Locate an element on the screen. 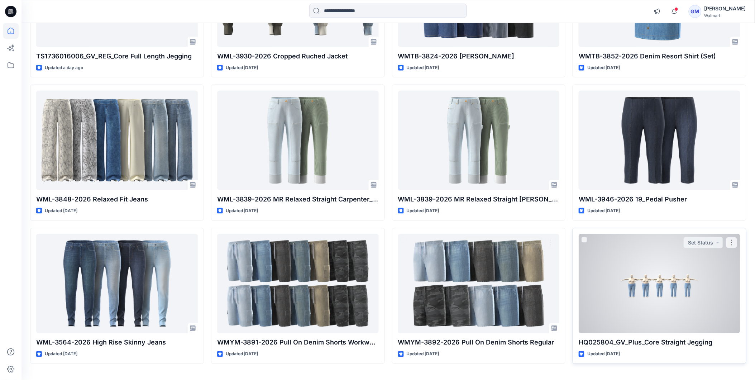  a: WML-3839-2026 MR Relaxed Straight Carpenter_Cost Opt is located at coordinates (298, 140).